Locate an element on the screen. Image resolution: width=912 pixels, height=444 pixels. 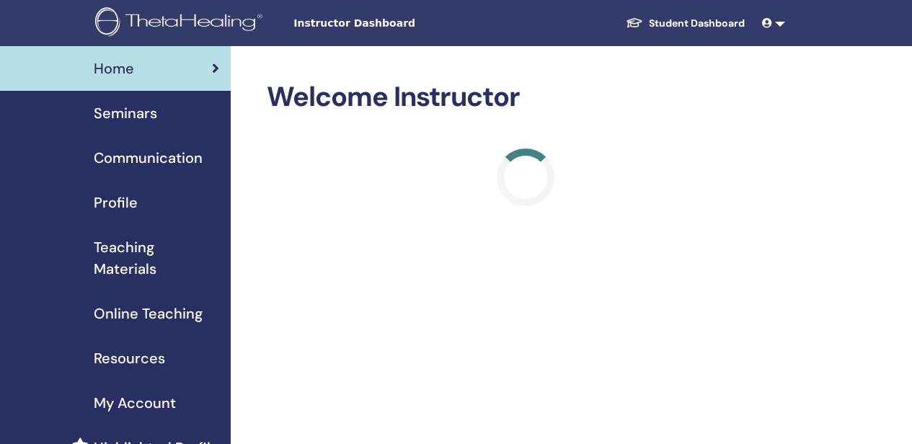
span: Teaching Materials is located at coordinates (156, 258).